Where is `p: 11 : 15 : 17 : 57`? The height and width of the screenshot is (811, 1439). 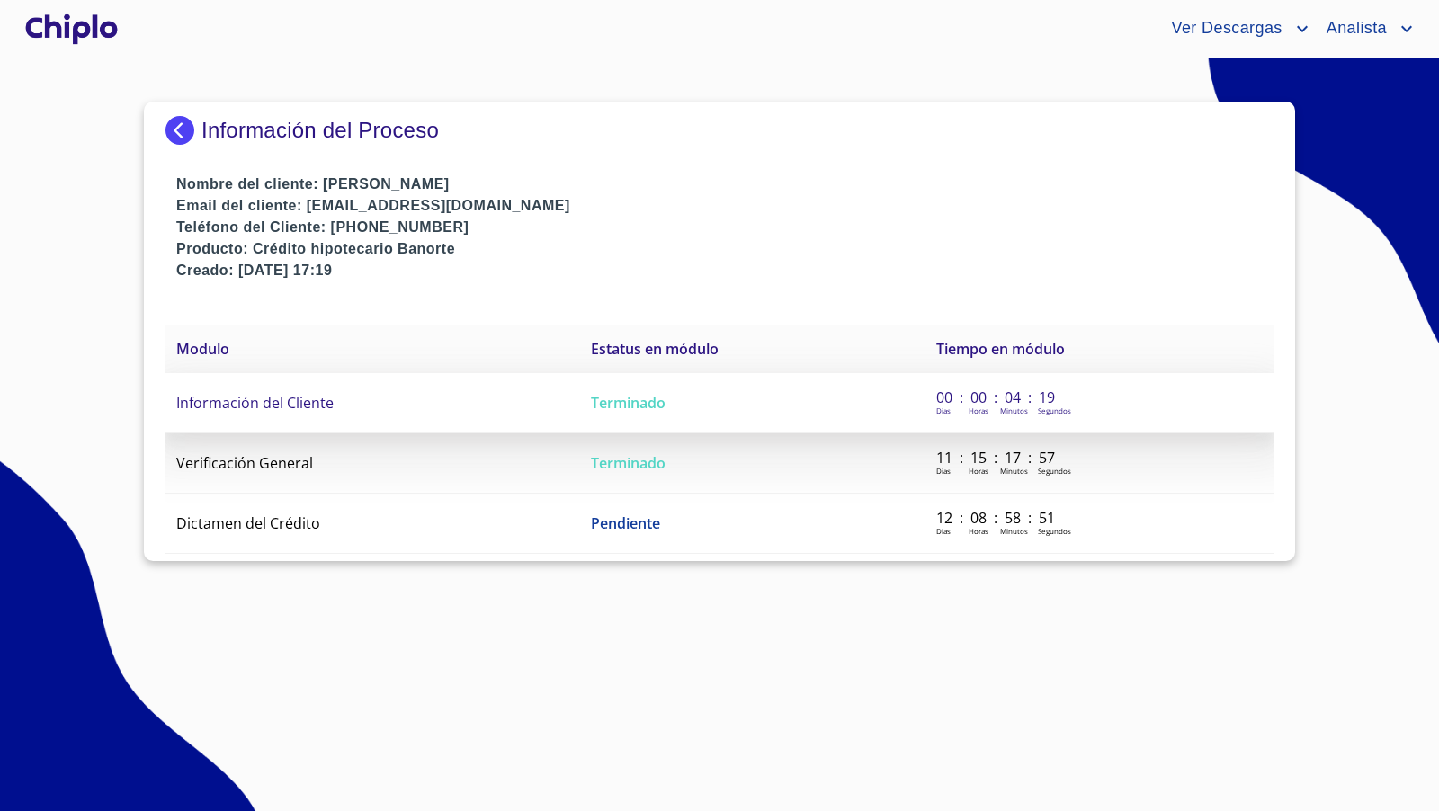 p: 11 : 15 : 17 : 57 is located at coordinates (996, 458).